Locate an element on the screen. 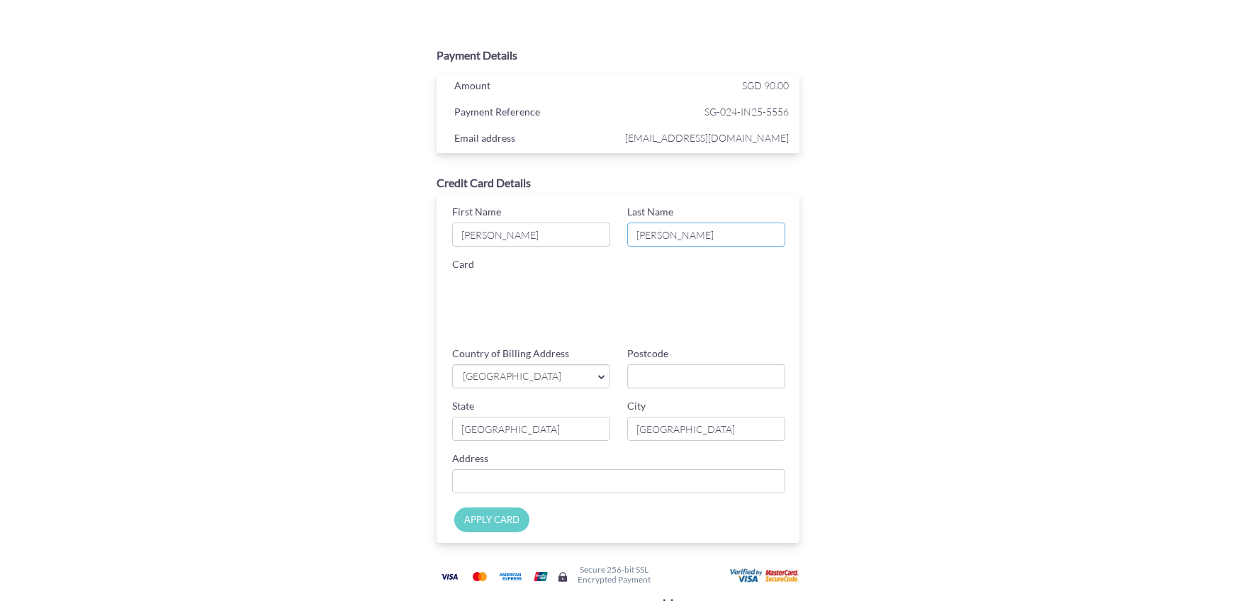 The image size is (1236, 601). div: Credit Card Details is located at coordinates (618, 183).